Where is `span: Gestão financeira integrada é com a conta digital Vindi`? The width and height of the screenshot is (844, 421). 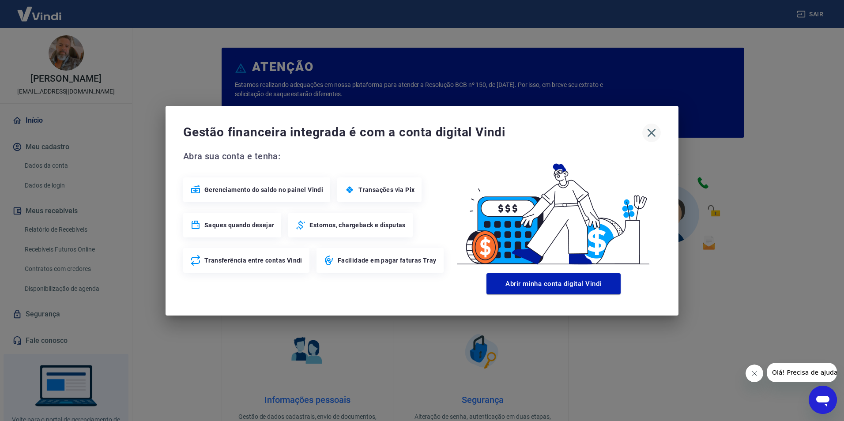
span: Gestão financeira integrada é com a conta digital Vindi is located at coordinates (413, 132).